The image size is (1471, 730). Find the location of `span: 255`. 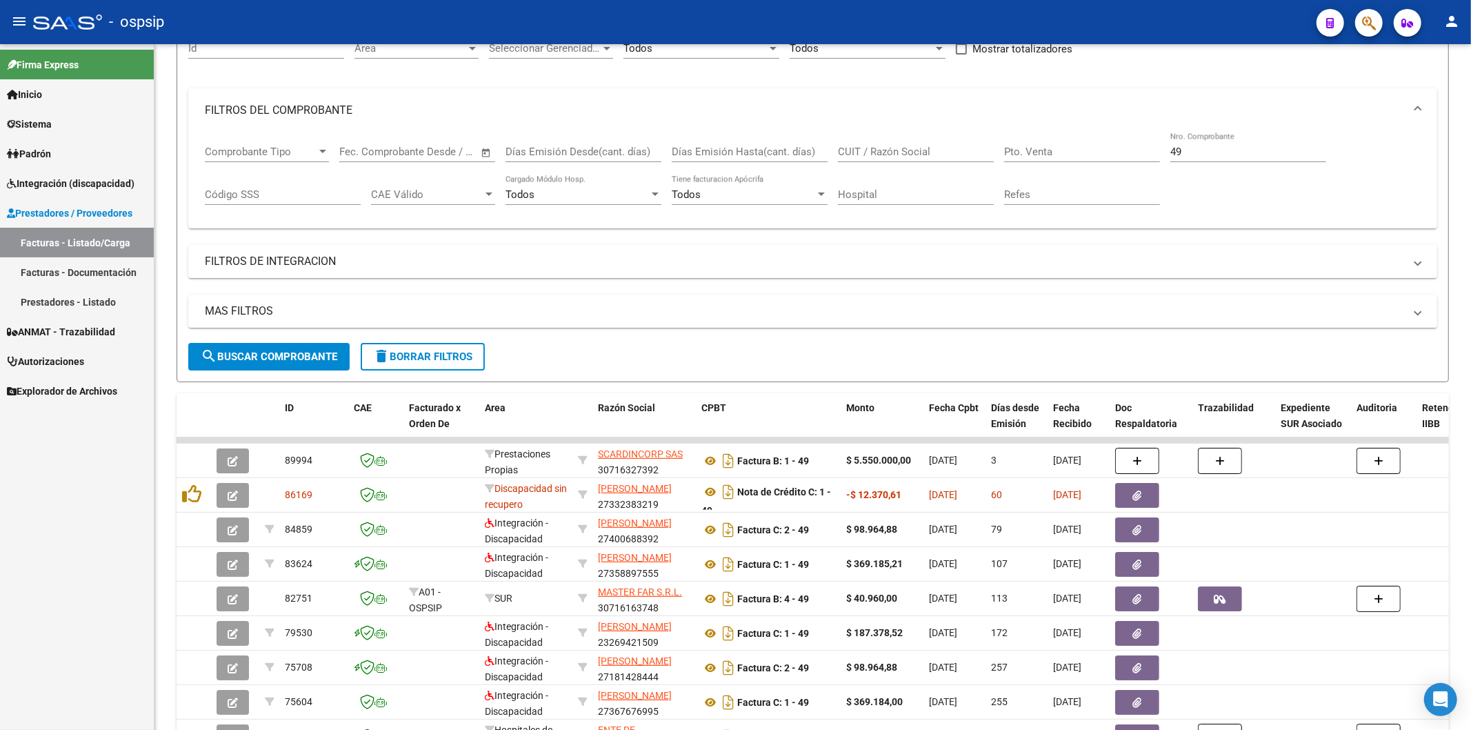

span: 255 is located at coordinates (999, 701).